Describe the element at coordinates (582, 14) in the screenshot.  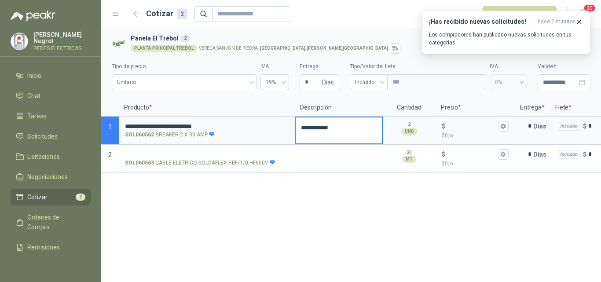
I see `button: 20` at that location.